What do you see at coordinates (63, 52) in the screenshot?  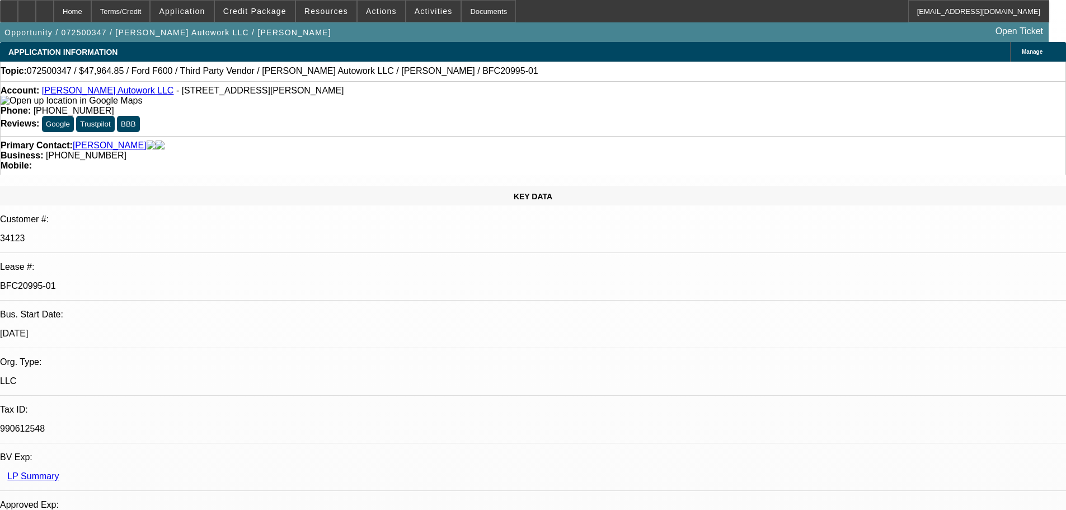 I see `span: APPLICATION INFORMATION` at bounding box center [63, 52].